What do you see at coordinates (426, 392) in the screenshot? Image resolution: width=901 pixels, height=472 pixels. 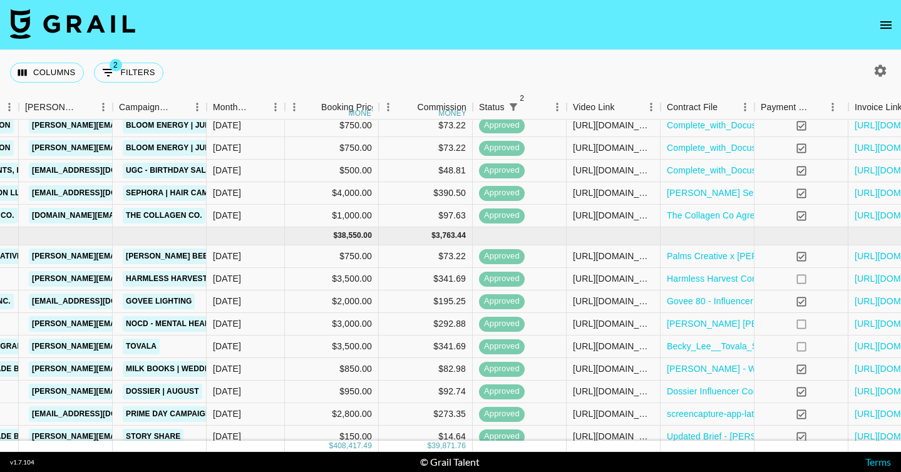 I see `div: $92.74` at bounding box center [426, 392].